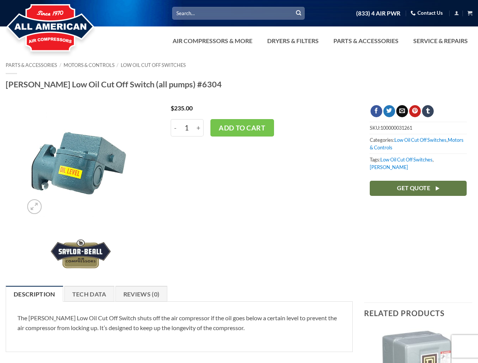  Describe the element at coordinates (456, 13) in the screenshot. I see `a: Login` at that location.